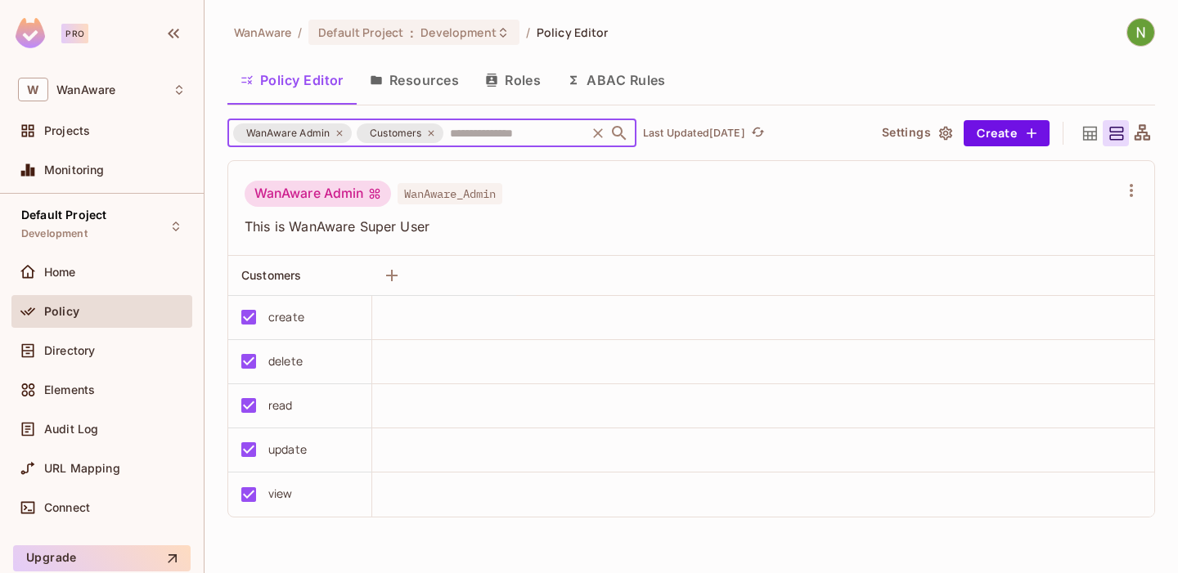 This screenshot has width=1178, height=573. What do you see at coordinates (292, 80) in the screenshot?
I see `button: Policy Editor` at bounding box center [292, 80].